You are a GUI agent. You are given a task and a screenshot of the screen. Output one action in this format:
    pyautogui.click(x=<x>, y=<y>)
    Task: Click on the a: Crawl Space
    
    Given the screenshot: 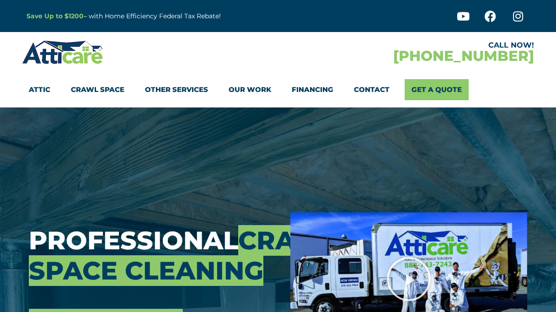 What is the action you would take?
    pyautogui.click(x=97, y=90)
    